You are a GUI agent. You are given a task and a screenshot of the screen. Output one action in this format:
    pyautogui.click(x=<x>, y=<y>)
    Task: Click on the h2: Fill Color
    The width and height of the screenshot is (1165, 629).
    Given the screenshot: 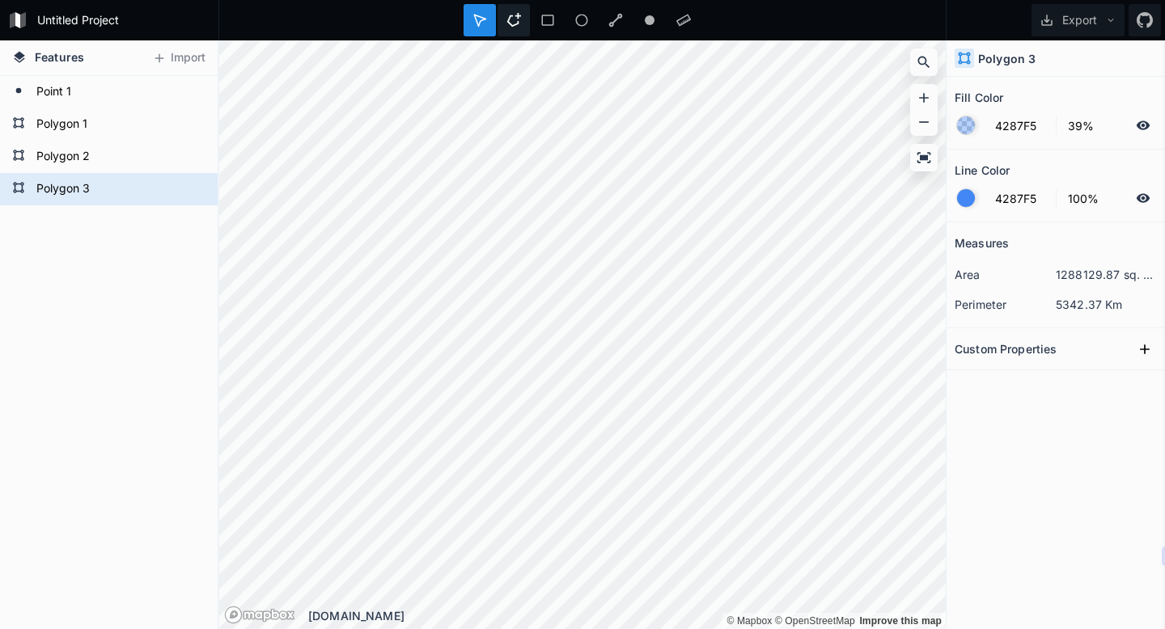 What is the action you would take?
    pyautogui.click(x=979, y=97)
    